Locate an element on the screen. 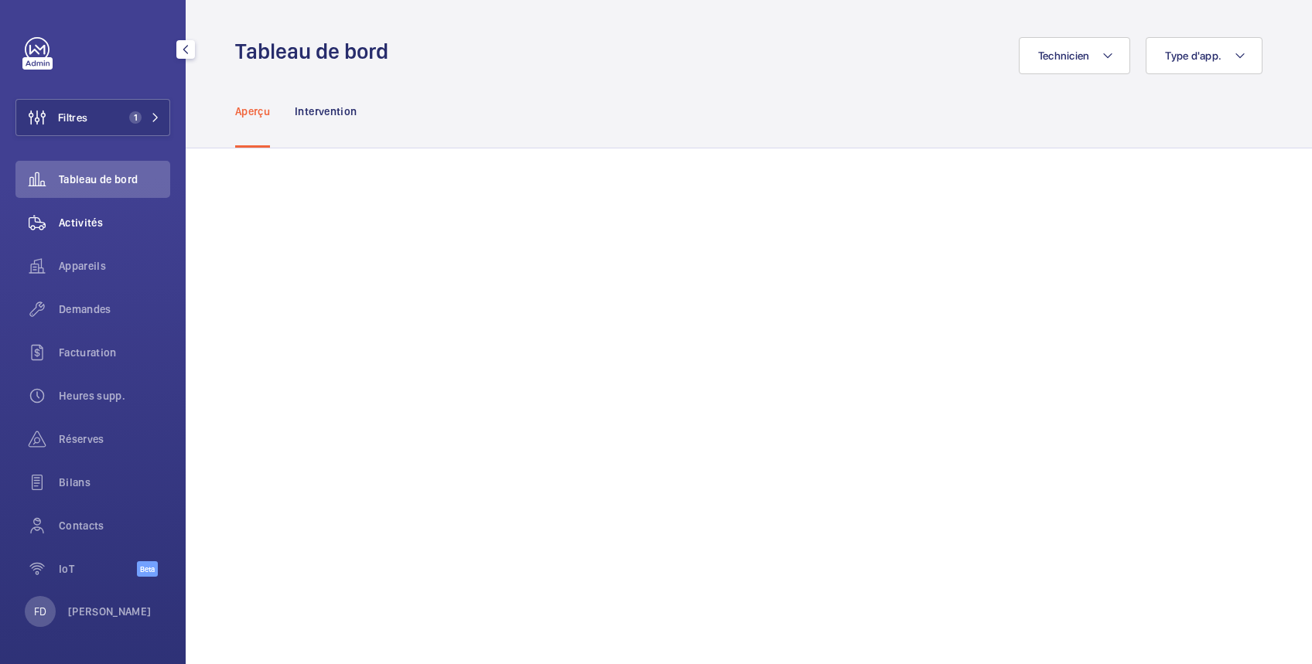 This screenshot has width=1312, height=664. span: Contacts is located at coordinates (114, 526).